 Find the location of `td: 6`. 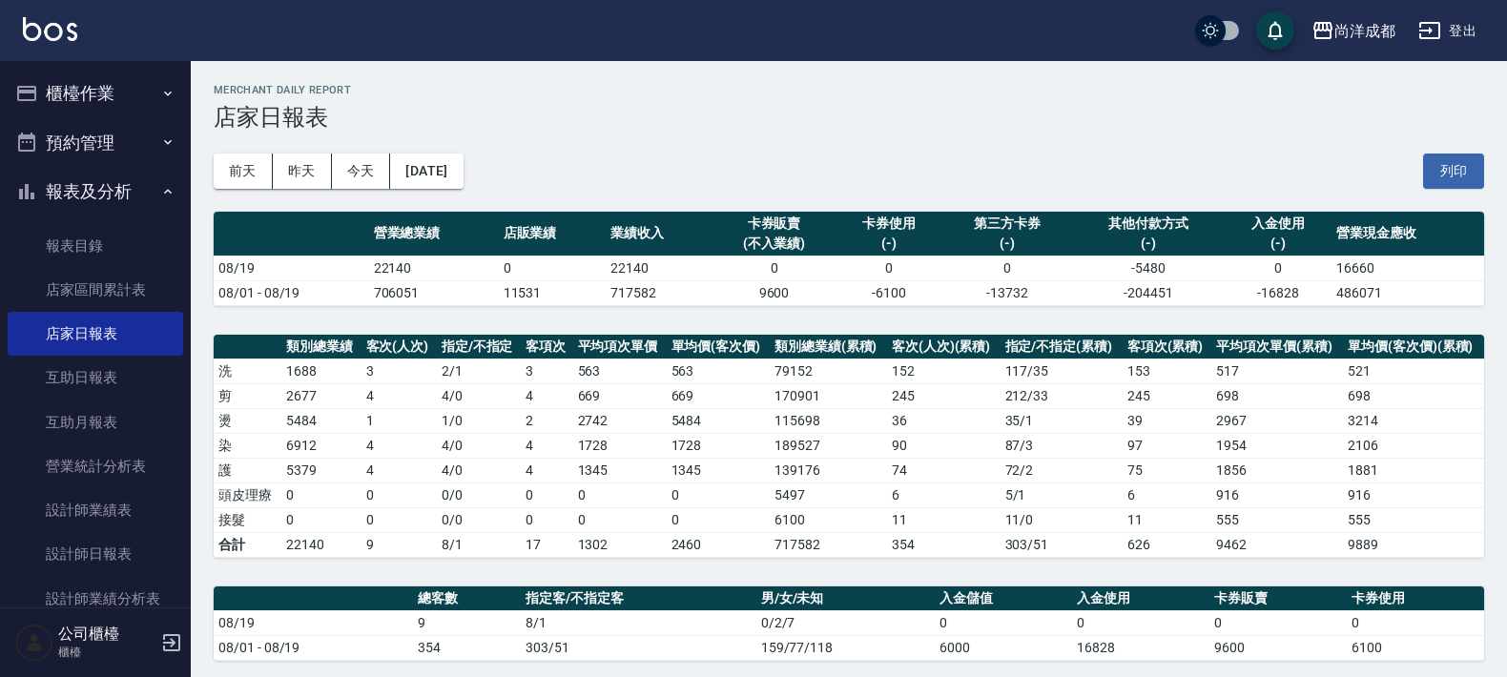

td: 6 is located at coordinates (943, 495).